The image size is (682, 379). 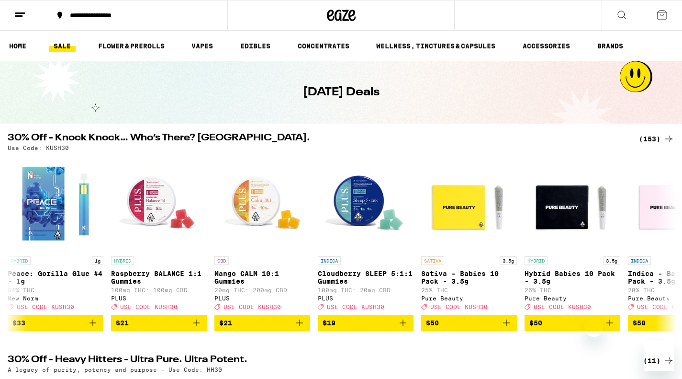 I want to click on img: PLUS - Raspberry BALANCE 1:1 Gummies, so click(x=159, y=203).